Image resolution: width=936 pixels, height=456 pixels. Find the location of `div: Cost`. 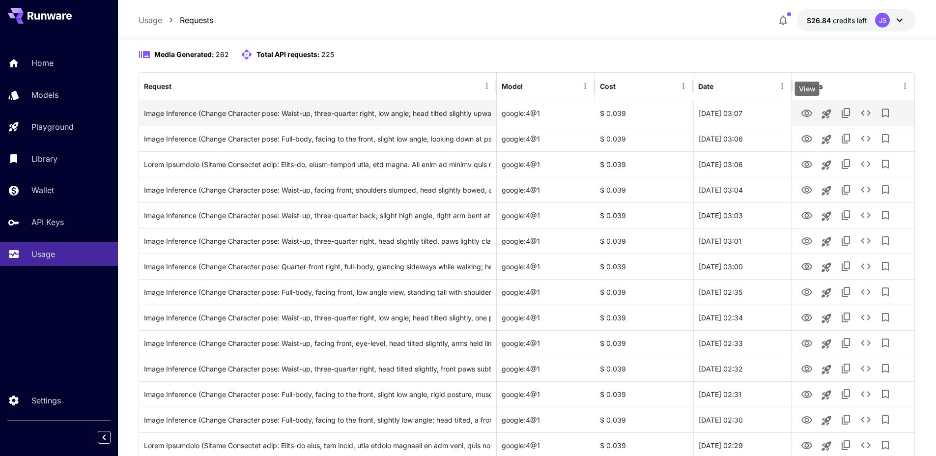

div: Cost is located at coordinates (608, 86).